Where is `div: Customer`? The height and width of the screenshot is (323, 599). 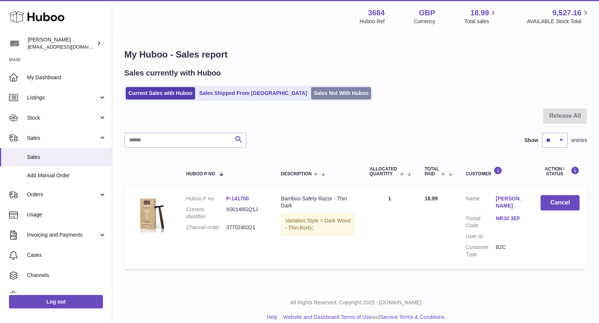 div: Customer is located at coordinates (496, 171).